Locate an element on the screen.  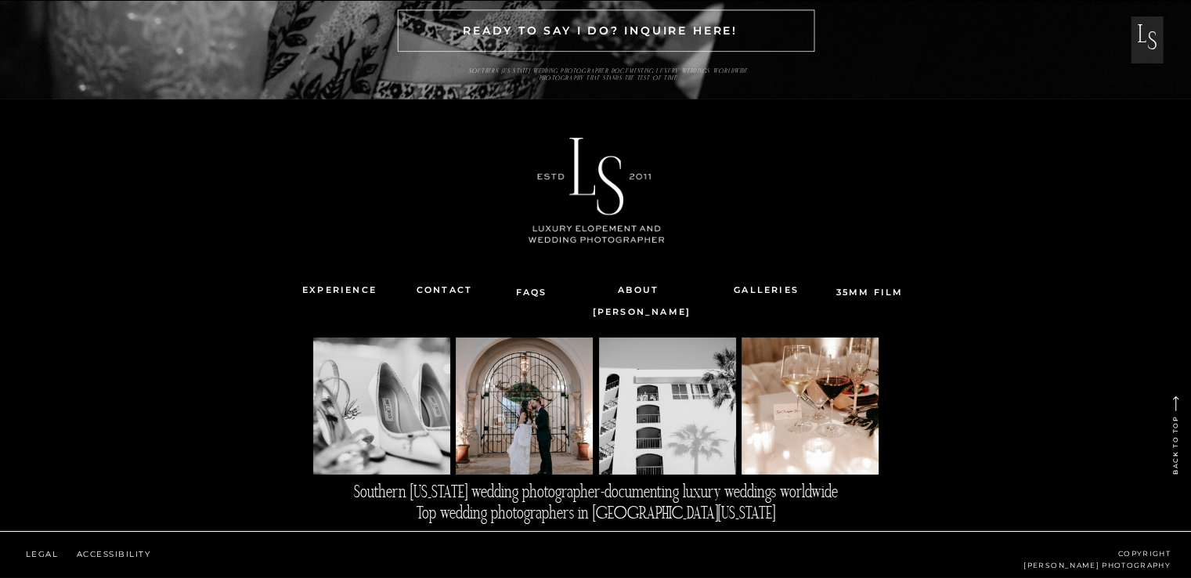
a: Accessibility is located at coordinates (114, 554).